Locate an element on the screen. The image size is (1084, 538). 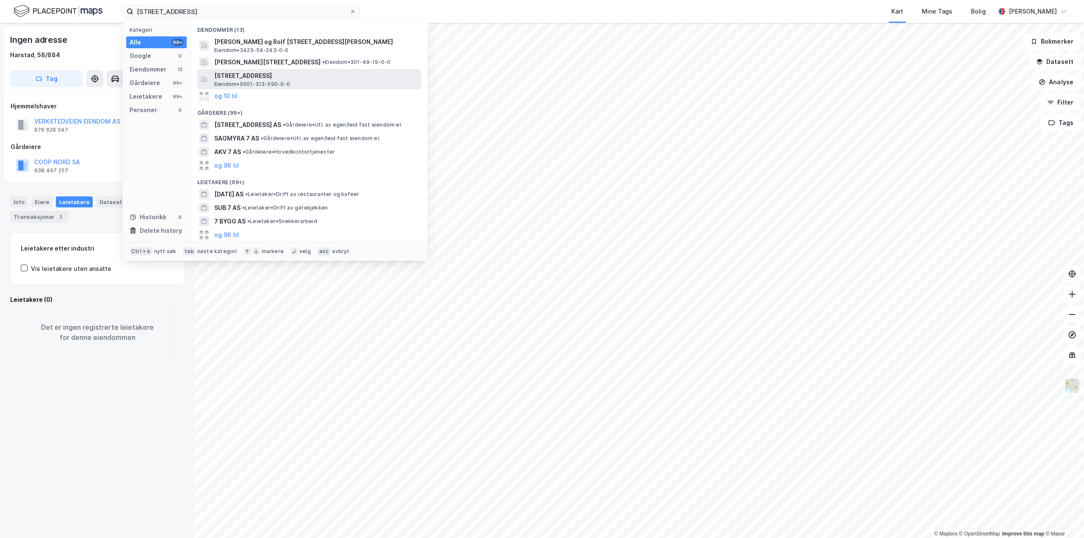
span: 7 BYGG AS is located at coordinates (230, 221).